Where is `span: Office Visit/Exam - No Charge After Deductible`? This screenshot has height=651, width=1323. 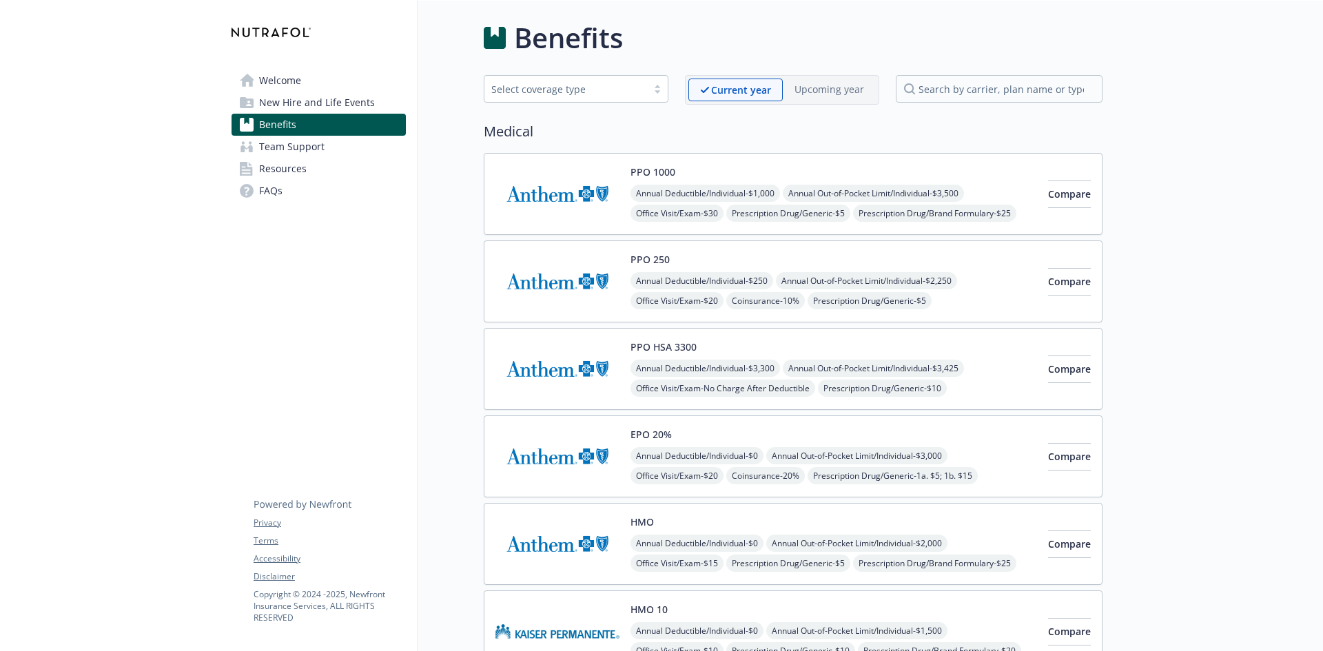 span: Office Visit/Exam - No Charge After Deductible is located at coordinates (723, 388).